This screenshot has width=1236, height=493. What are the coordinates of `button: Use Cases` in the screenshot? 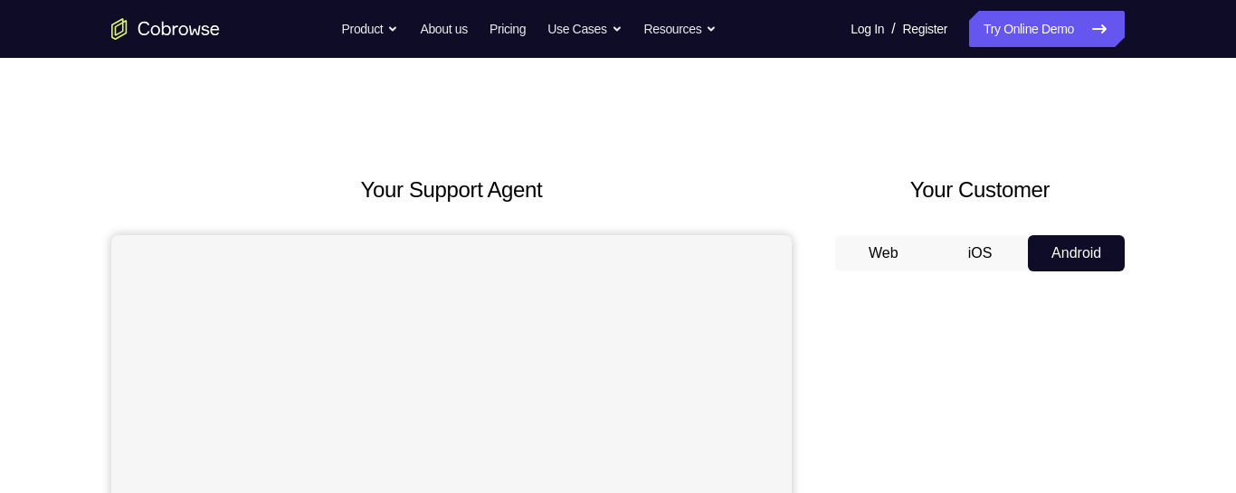 It's located at (585, 29).